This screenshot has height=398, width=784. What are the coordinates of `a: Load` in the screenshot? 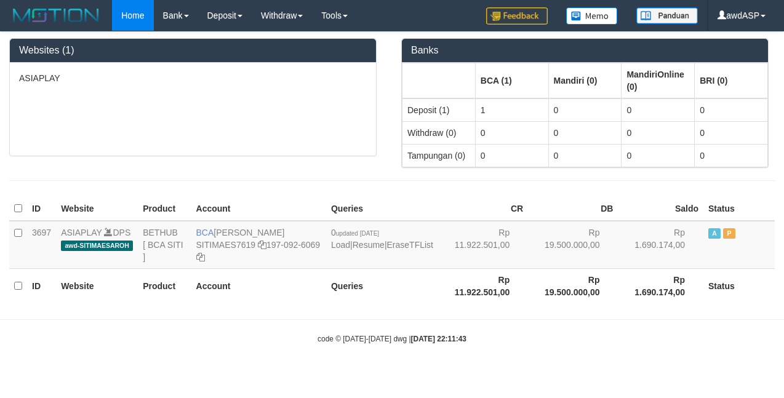 It's located at (340, 245).